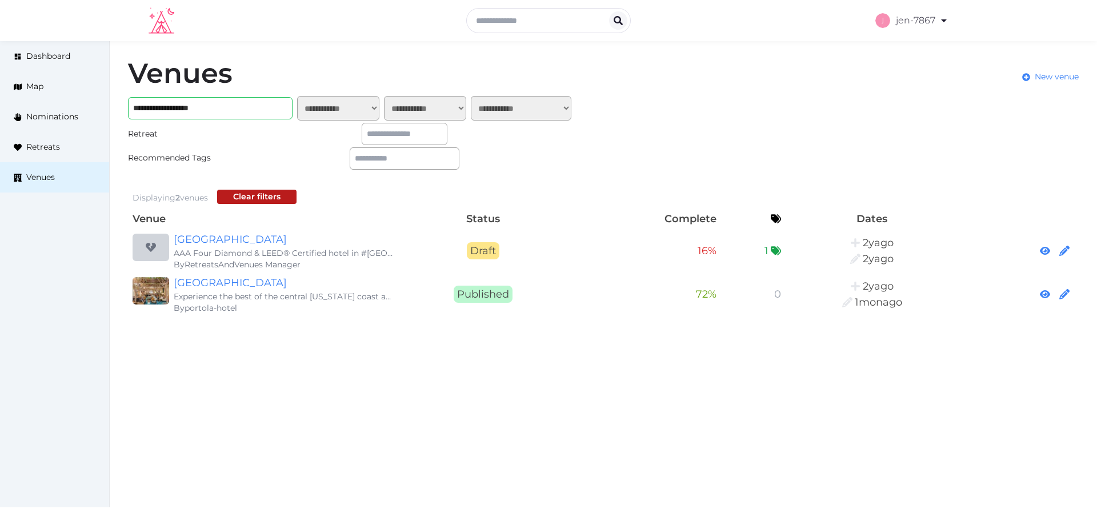 The image size is (1097, 521). What do you see at coordinates (263, 219) in the screenshot?
I see `th: Venue` at bounding box center [263, 219].